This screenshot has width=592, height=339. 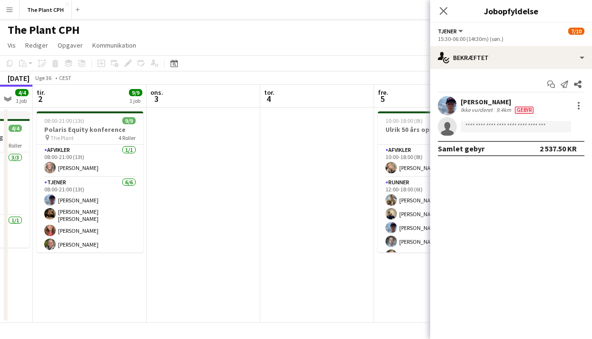 I want to click on span: ons., so click(x=157, y=92).